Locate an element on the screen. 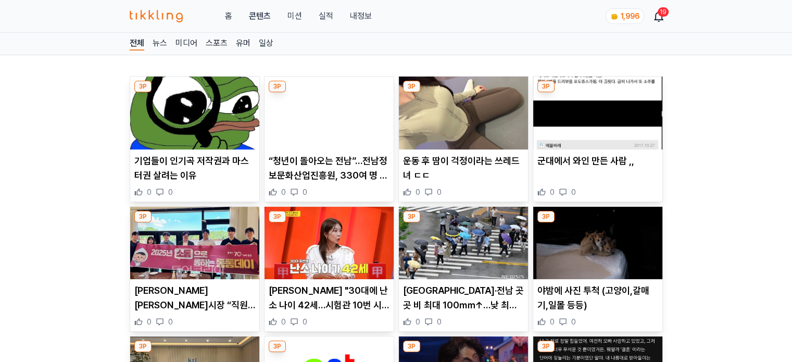  div: 3P 군대에서 와인 만든 사람 ,, 군대에서 와인 만든 사람 ,, 0 0 is located at coordinates (597, 139).